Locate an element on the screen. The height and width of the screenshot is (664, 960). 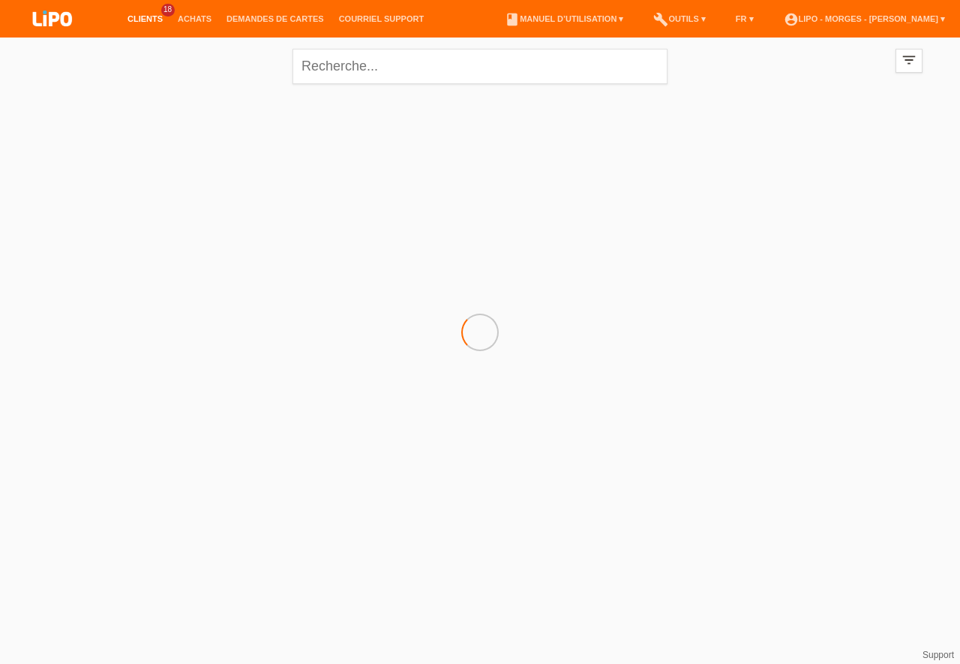
a: Demandes de cartes is located at coordinates (275, 19).